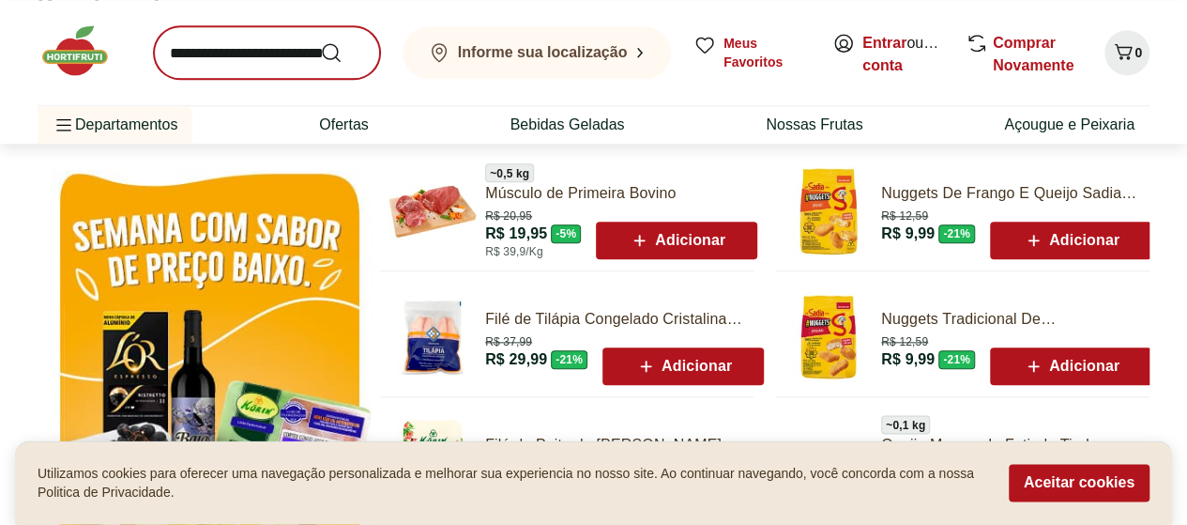  I want to click on img: Queijo Mussarela Fatiado Tirolez, so click(829, 463).